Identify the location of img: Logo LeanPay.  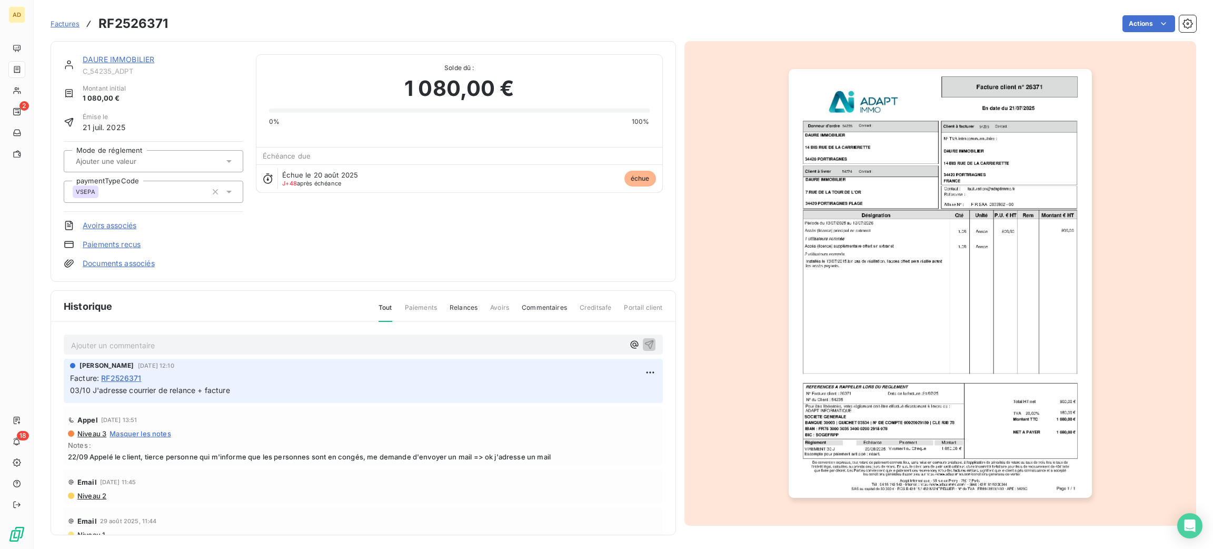
(17, 534).